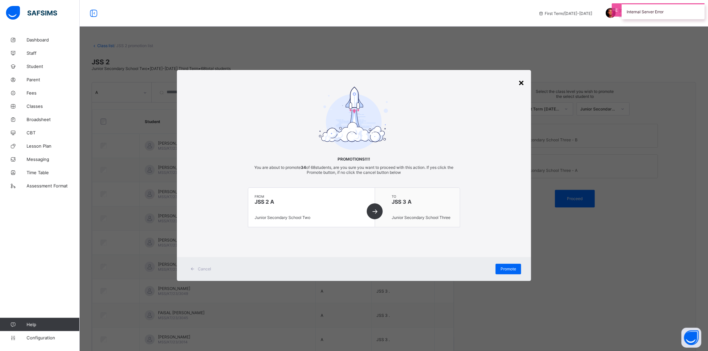  What do you see at coordinates (312, 197) in the screenshot?
I see `span: from` at bounding box center [312, 197].